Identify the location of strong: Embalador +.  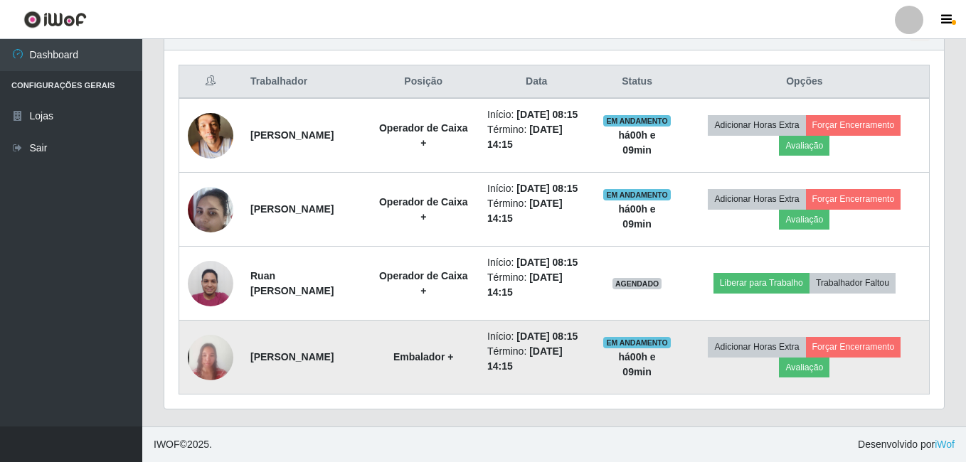
(423, 357).